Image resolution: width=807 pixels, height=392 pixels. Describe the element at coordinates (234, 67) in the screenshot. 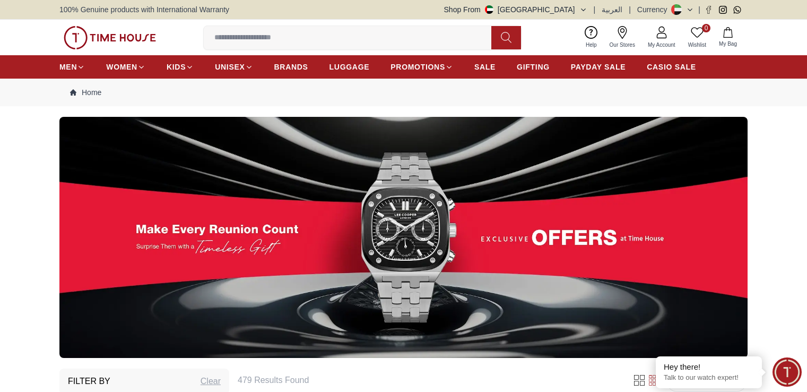

I see `a: UNISEX` at that location.